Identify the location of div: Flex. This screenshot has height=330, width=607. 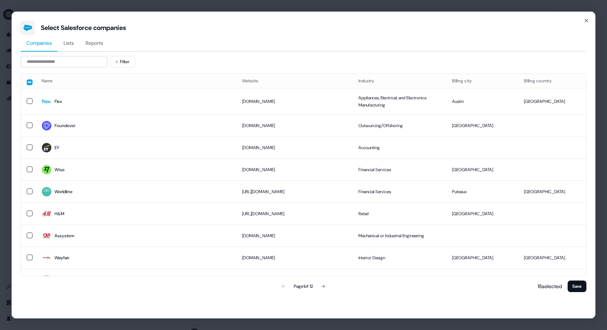
(58, 101).